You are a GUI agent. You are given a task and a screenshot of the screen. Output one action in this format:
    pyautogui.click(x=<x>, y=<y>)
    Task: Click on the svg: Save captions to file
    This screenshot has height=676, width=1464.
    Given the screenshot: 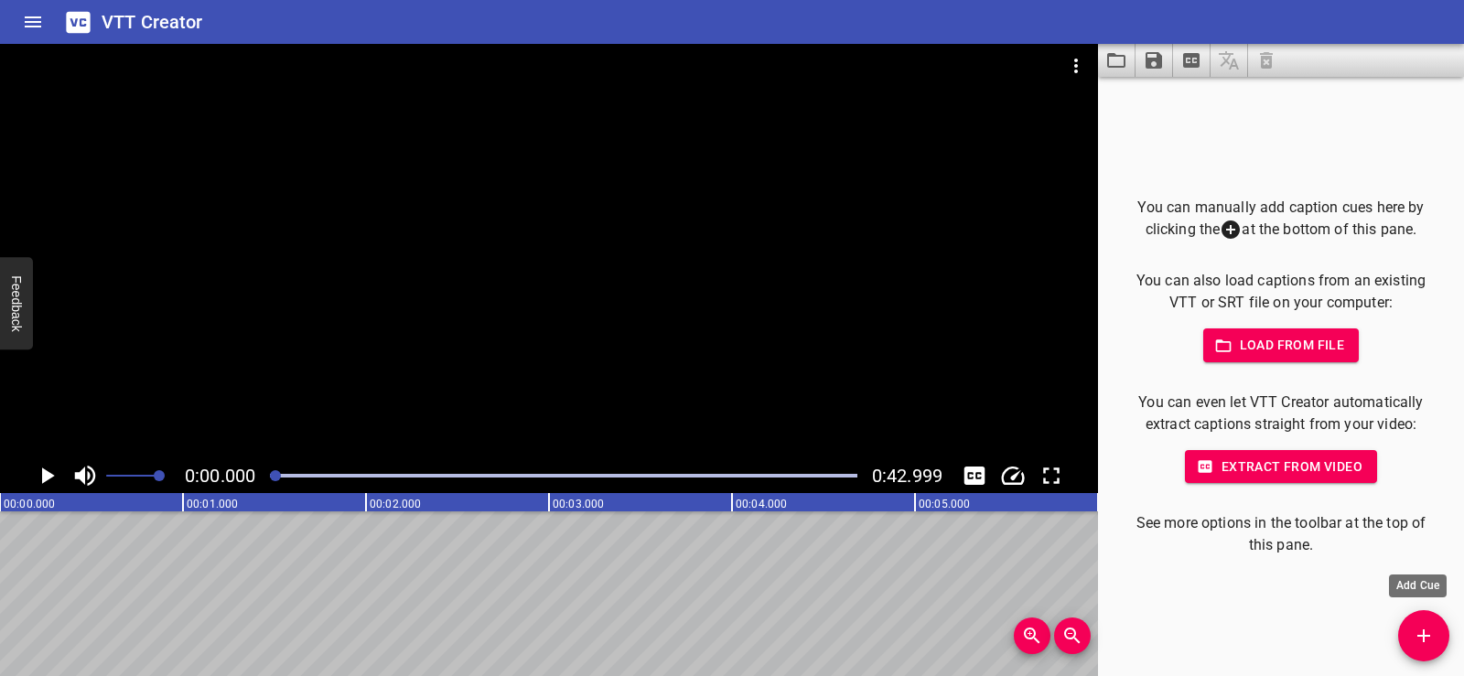 What is the action you would take?
    pyautogui.click(x=1154, y=60)
    